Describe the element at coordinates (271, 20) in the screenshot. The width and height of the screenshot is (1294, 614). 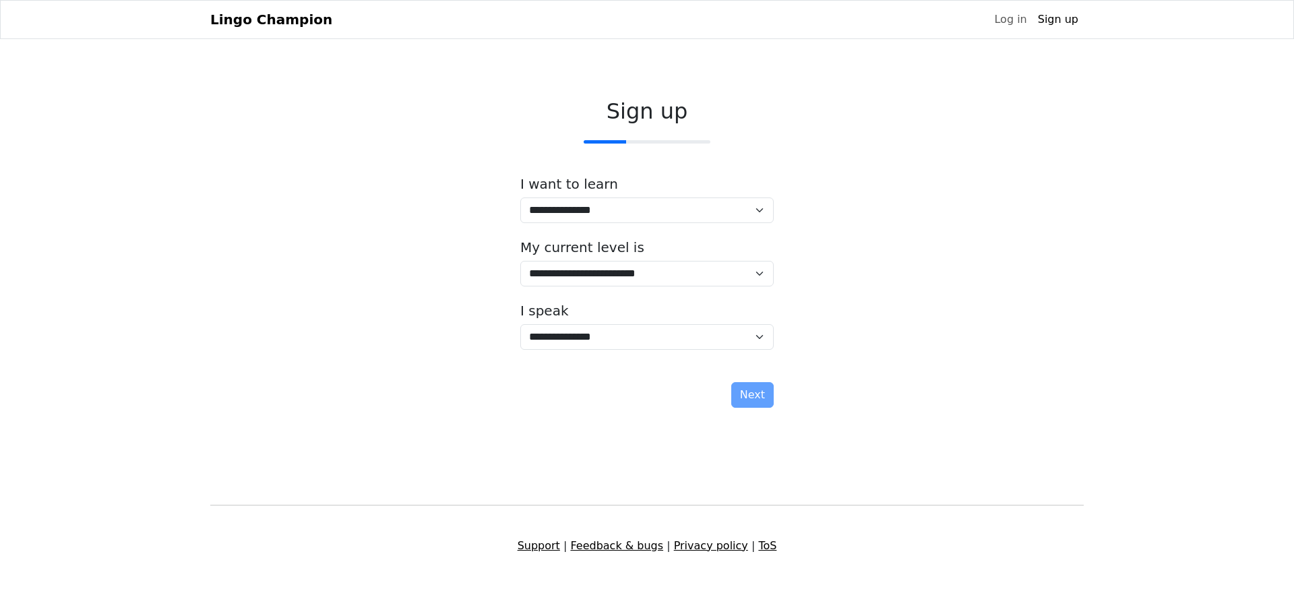
I see `a: Lingo Champion` at that location.